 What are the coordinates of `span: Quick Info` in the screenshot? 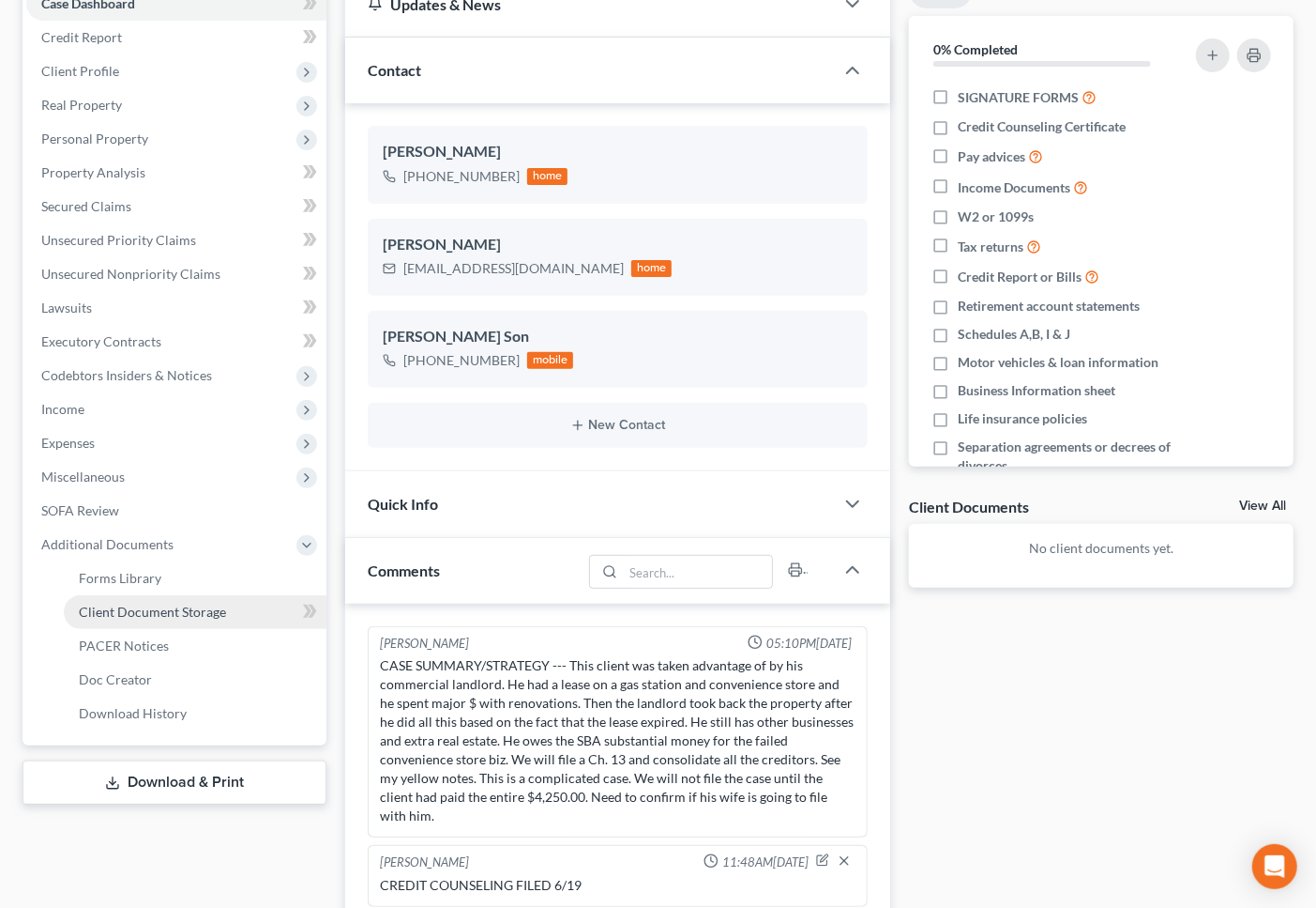 It's located at (403, 503).